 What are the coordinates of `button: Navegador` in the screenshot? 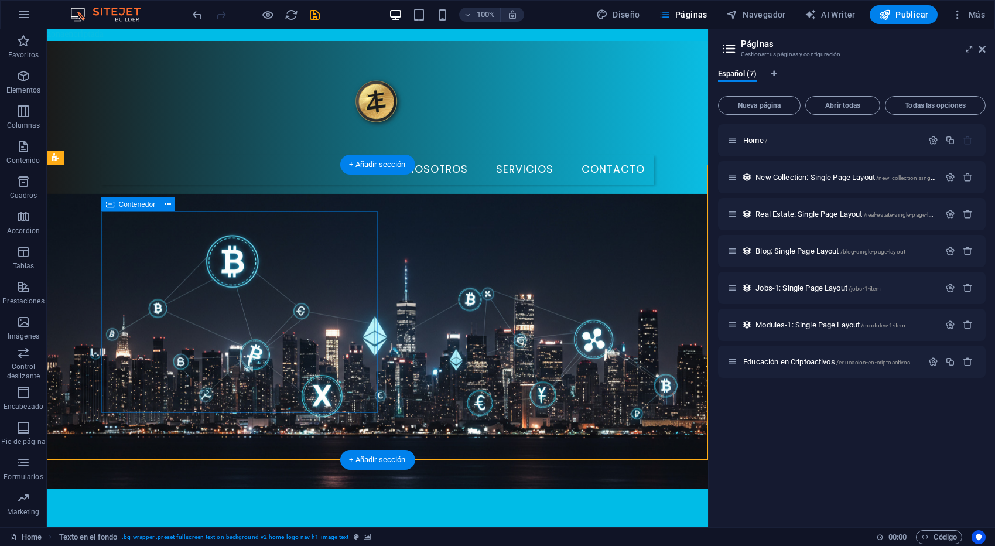 It's located at (756, 15).